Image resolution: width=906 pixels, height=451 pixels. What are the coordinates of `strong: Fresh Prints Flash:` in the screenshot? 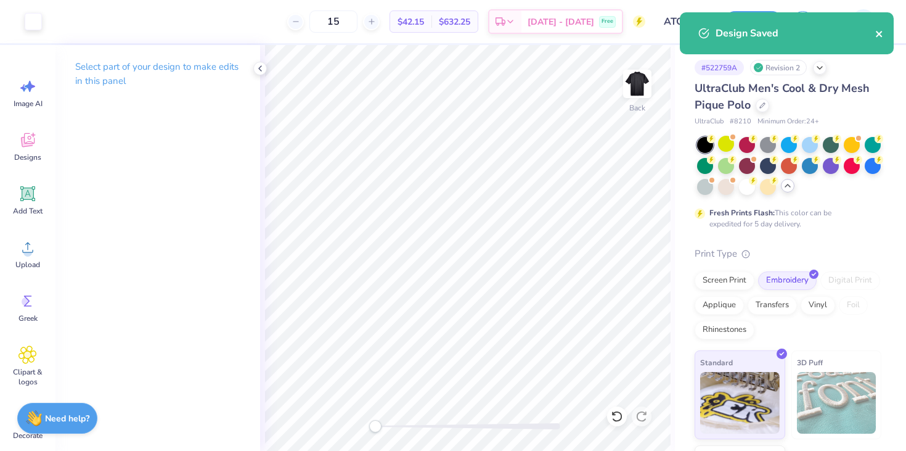 It's located at (742, 213).